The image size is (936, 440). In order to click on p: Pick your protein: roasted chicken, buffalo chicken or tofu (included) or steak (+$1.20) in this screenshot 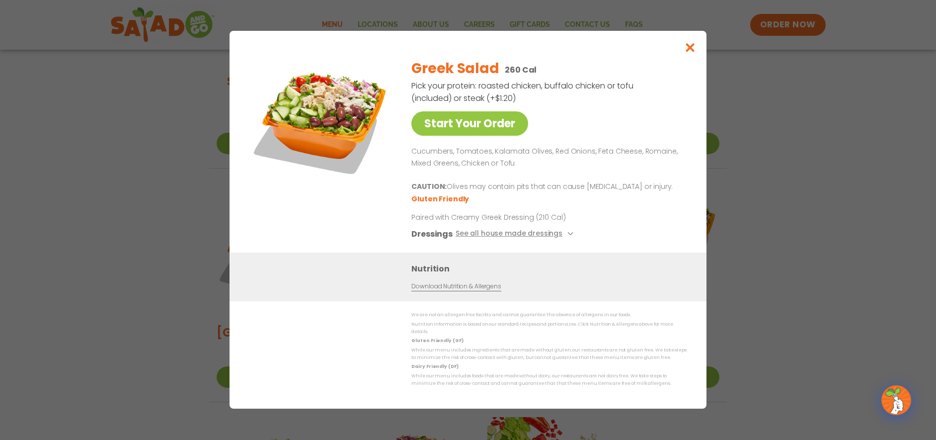, I will do `click(523, 92)`.